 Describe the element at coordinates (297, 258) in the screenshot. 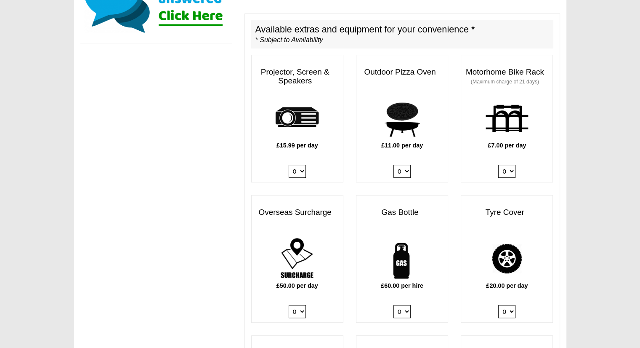

I see `img: surcharge.png` at that location.